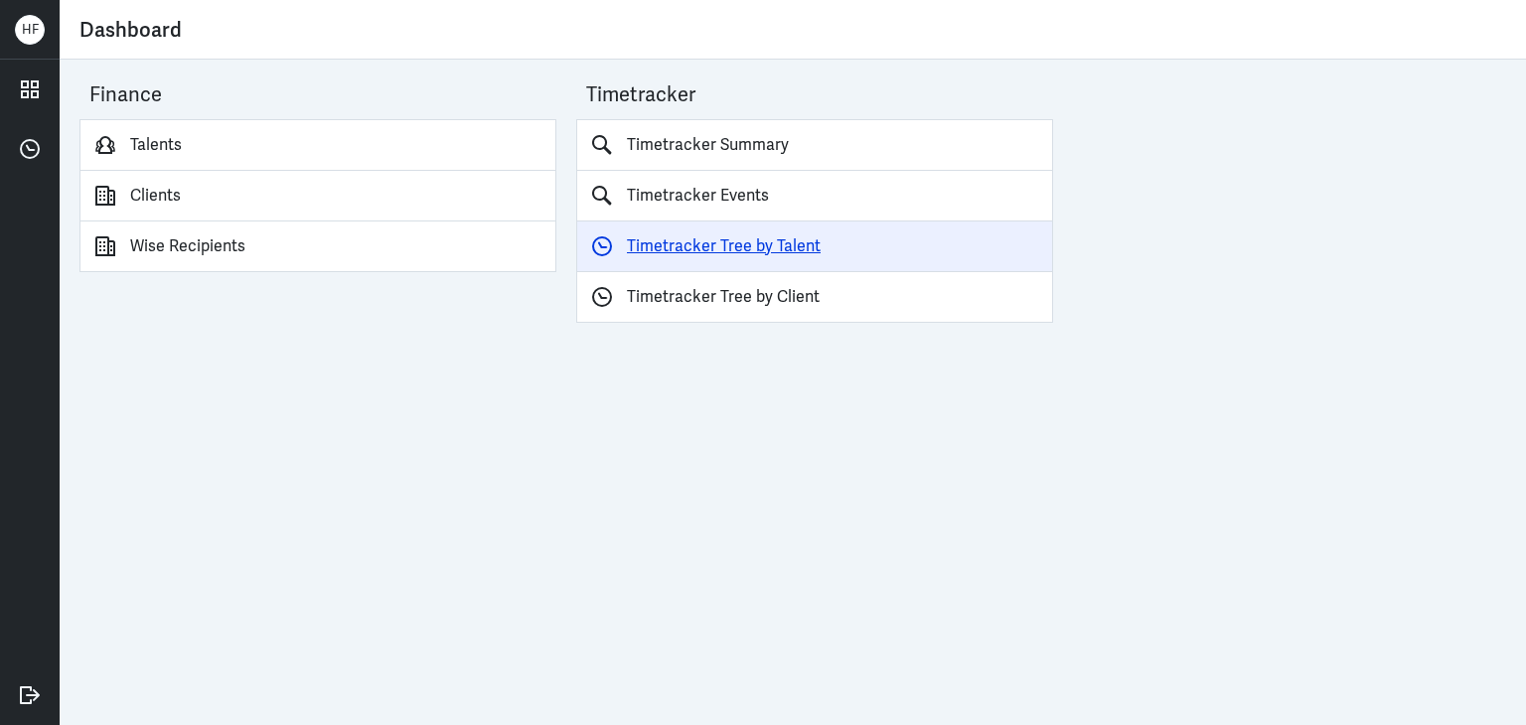 The height and width of the screenshot is (725, 1526). Describe the element at coordinates (793, 29) in the screenshot. I see `div: Dashboard` at that location.